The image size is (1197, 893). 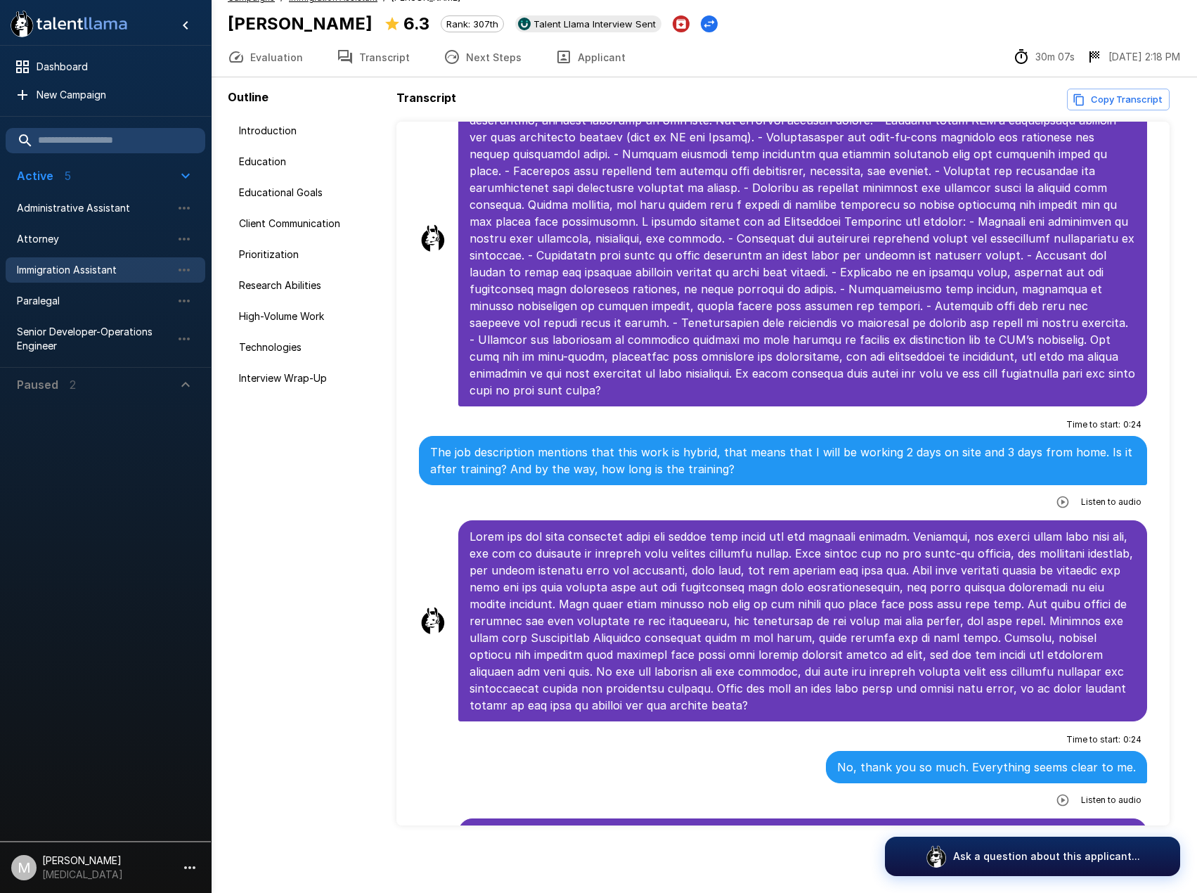 What do you see at coordinates (309, 316) in the screenshot?
I see `div: High-Volume Work` at bounding box center [309, 316].